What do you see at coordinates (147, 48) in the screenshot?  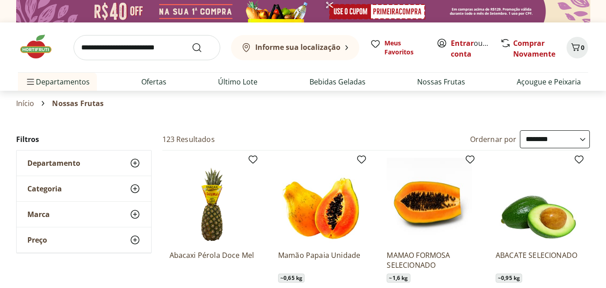 I see `input: search` at bounding box center [147, 48].